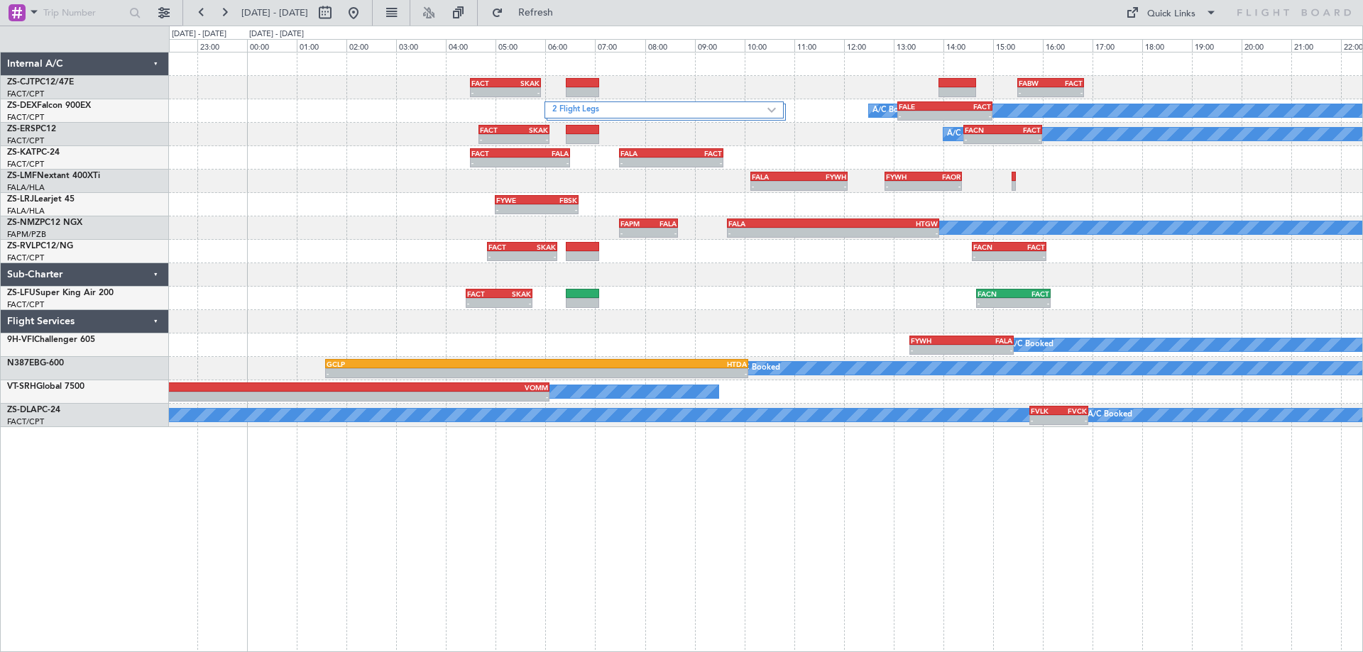 The width and height of the screenshot is (1363, 652). Describe the element at coordinates (23, 223) in the screenshot. I see `span: ZS-NMZ` at that location.